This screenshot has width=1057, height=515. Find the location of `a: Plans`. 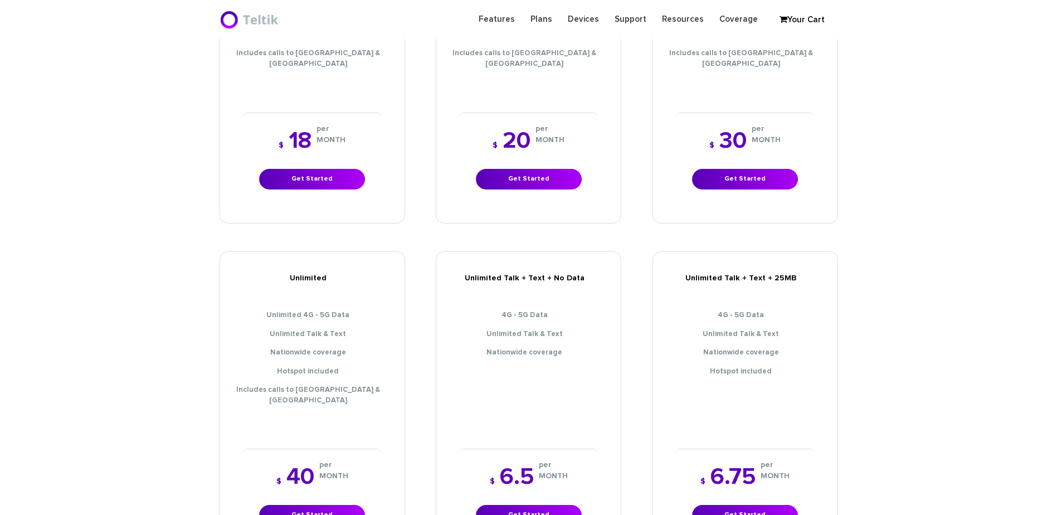

a: Plans is located at coordinates (541, 19).